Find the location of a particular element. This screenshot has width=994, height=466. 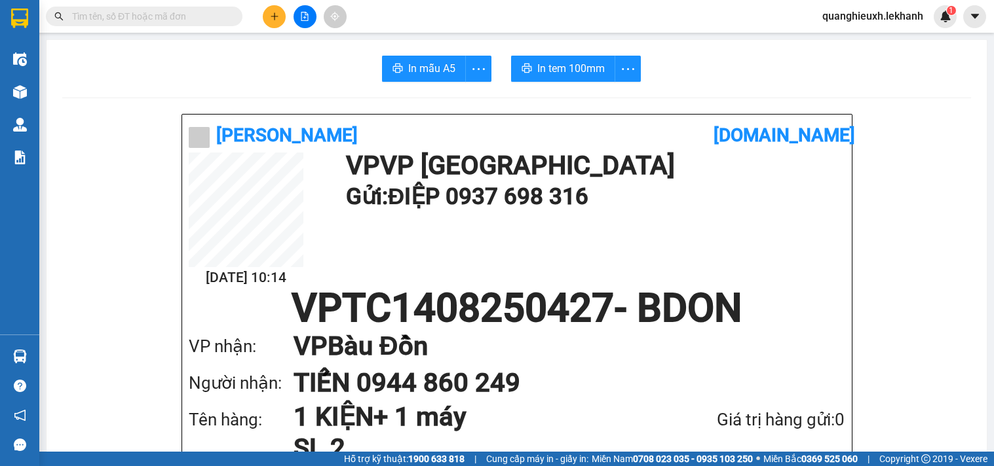

span: Miền Bắc is located at coordinates (810, 459).